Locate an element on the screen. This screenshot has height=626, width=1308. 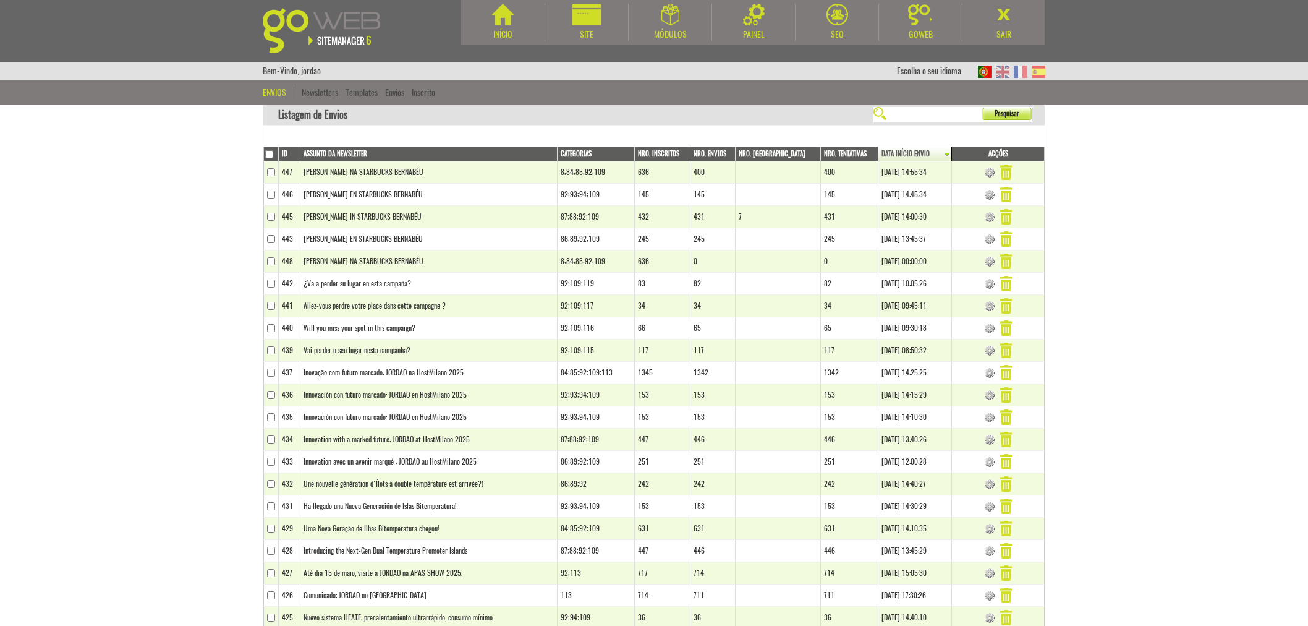
td: Innovation avec un avenir marqué : JORDAO au HostMilano 2025 is located at coordinates (429, 462).